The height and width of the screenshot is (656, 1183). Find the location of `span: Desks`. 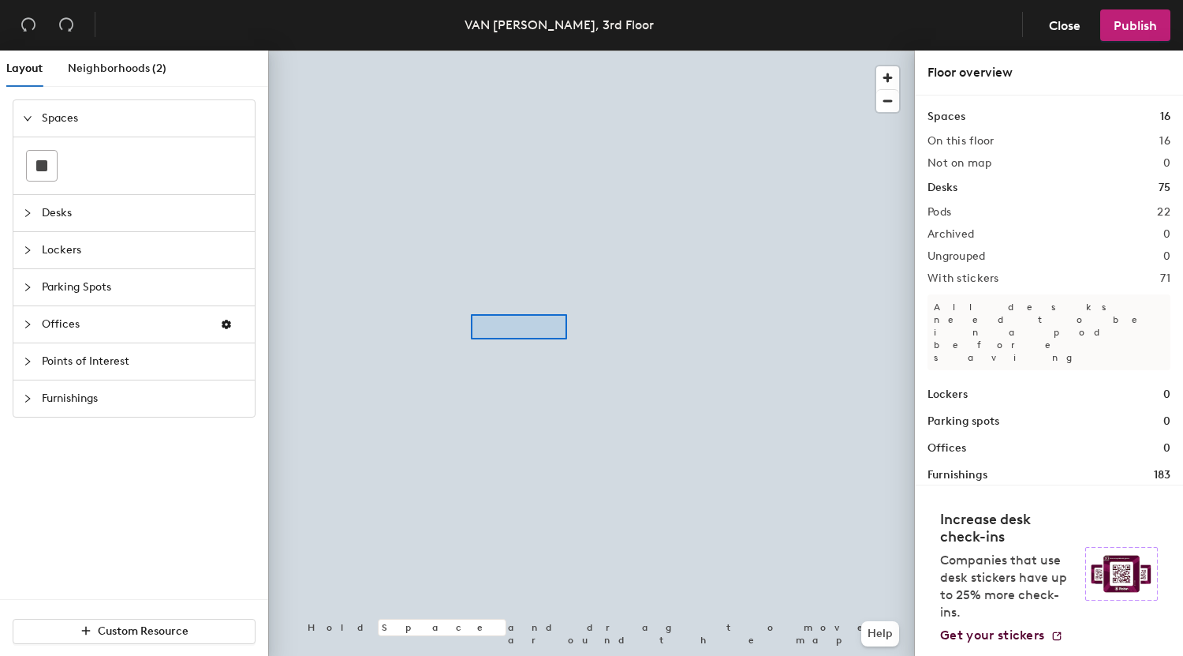

span: Desks is located at coordinates (144, 213).